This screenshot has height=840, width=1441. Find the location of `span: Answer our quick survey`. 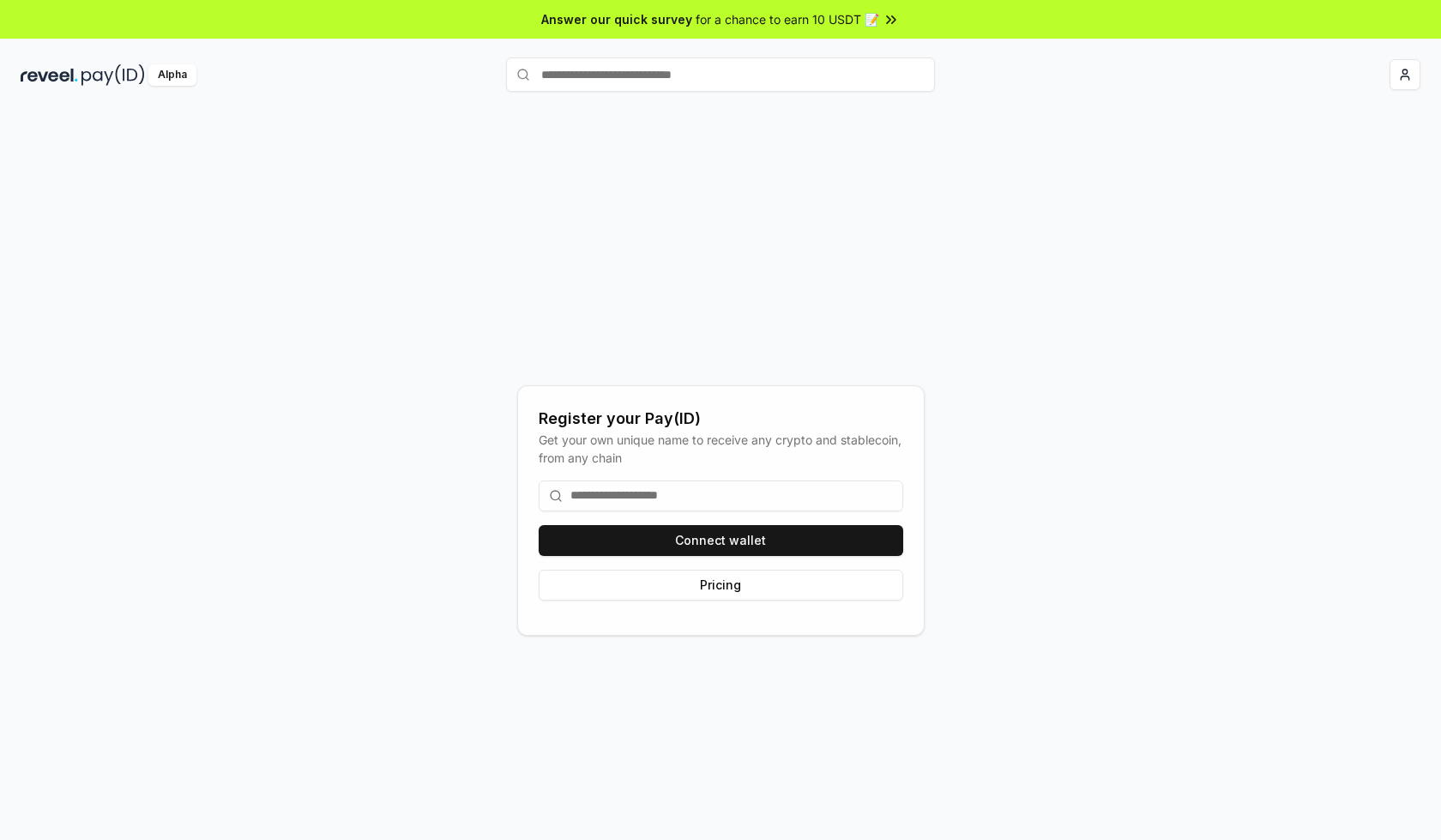

span: Answer our quick survey is located at coordinates (617, 19).